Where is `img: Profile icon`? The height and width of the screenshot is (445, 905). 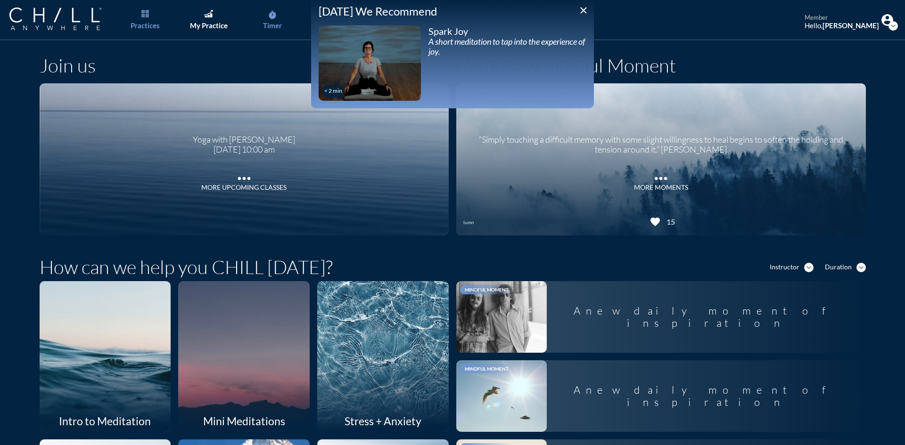 img: Profile icon is located at coordinates (887, 20).